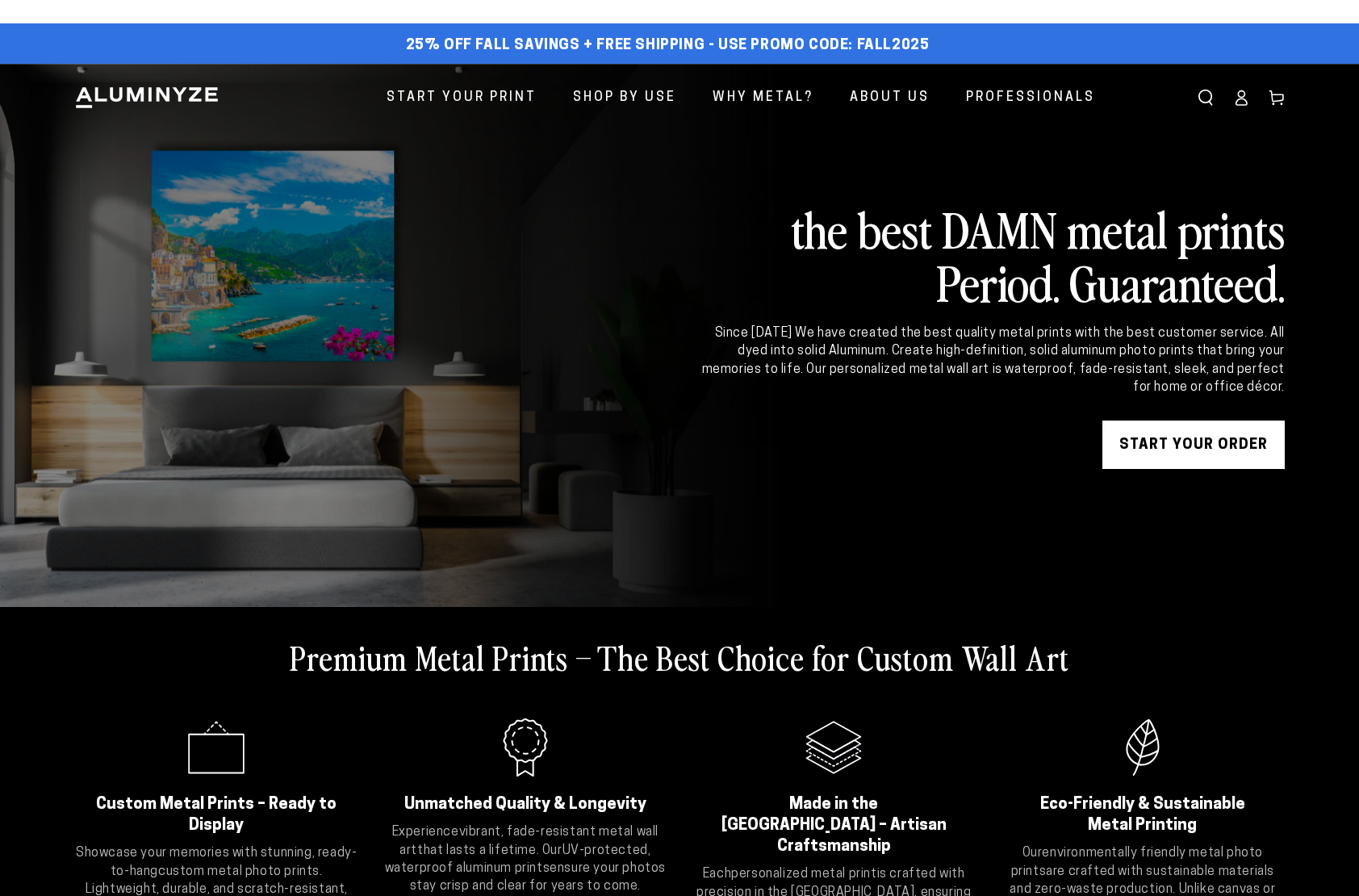 The image size is (1359, 896). What do you see at coordinates (1031, 98) in the screenshot?
I see `span: Professionals` at bounding box center [1031, 98].